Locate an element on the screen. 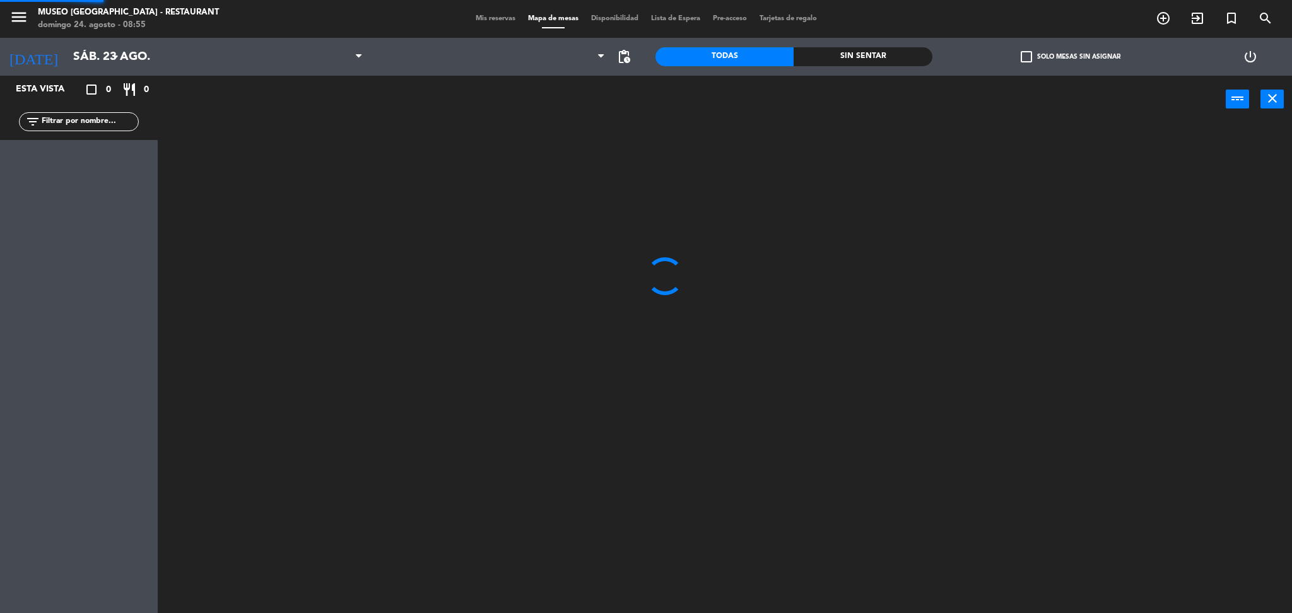  i: power_settings_new is located at coordinates (1251, 57).